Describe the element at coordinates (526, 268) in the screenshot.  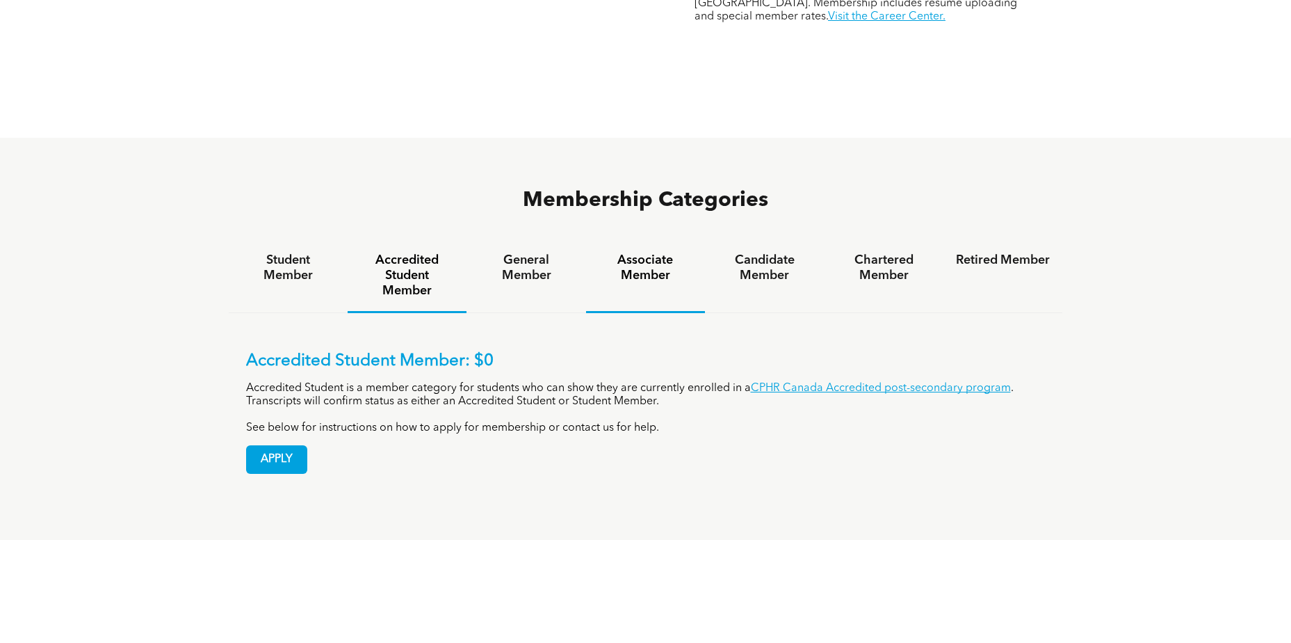
I see `h4: General Member` at that location.